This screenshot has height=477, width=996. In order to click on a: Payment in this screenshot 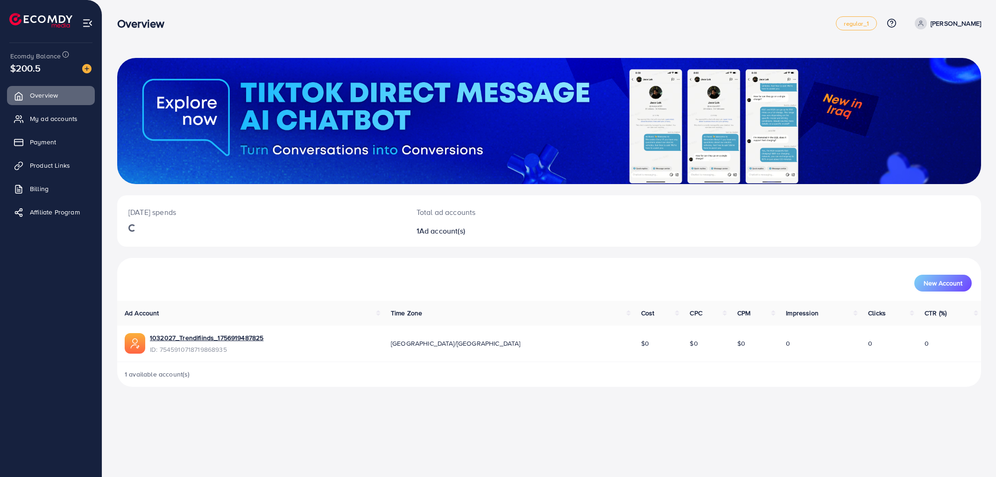, I will do `click(51, 142)`.